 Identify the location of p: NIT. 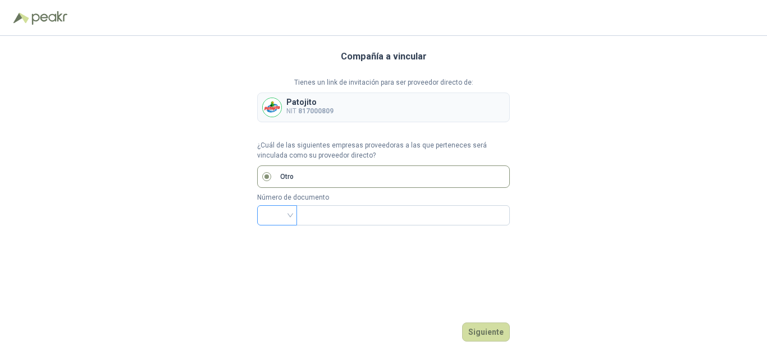
(310, 111).